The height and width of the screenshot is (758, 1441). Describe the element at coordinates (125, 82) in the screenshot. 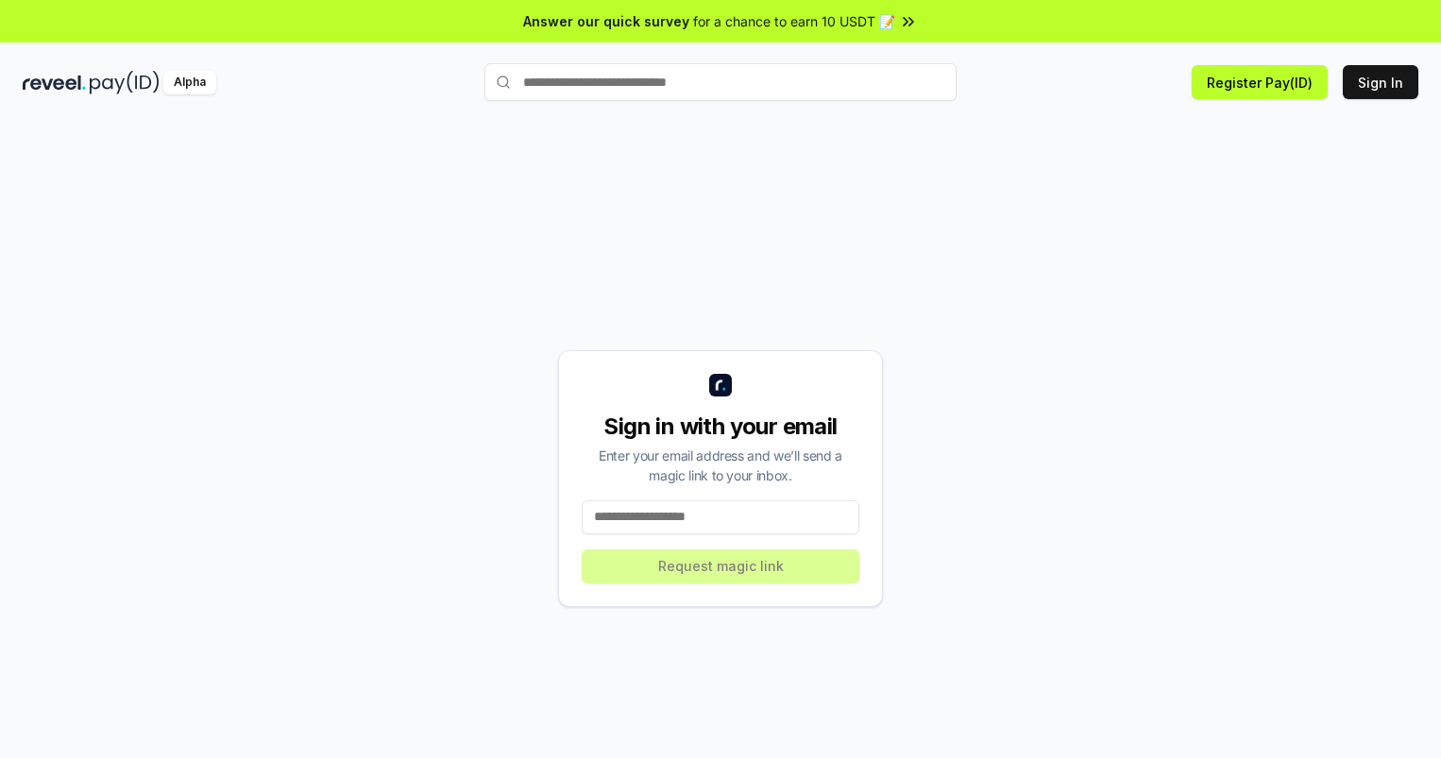

I see `img: pay_id` at that location.